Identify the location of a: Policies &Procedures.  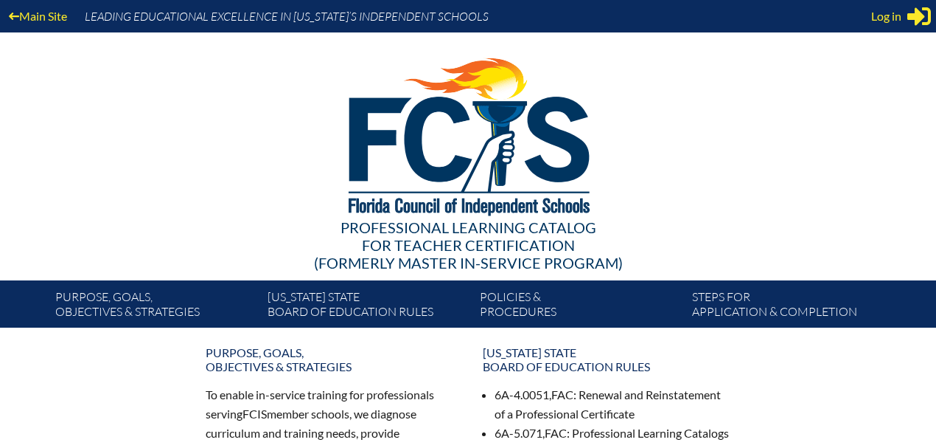
(580, 307).